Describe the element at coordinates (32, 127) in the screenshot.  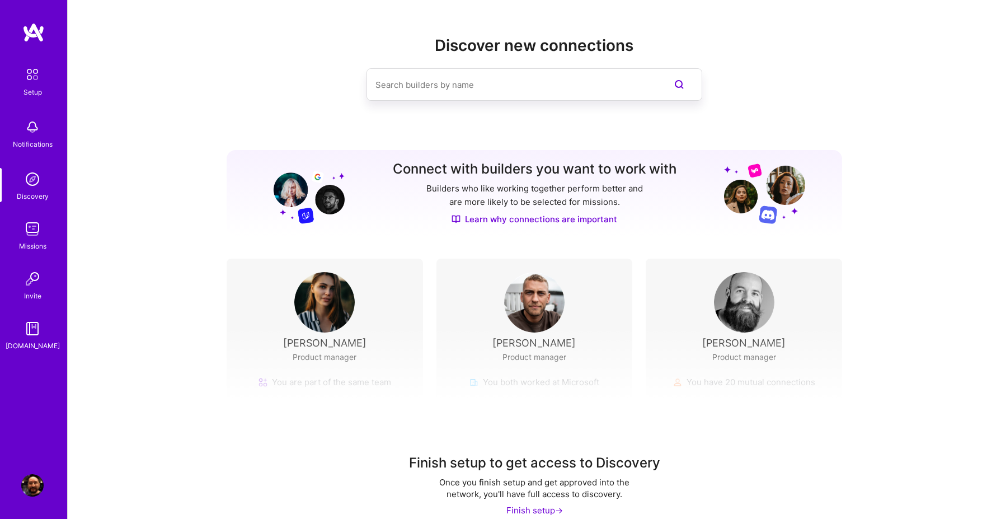
I see `img: bell` at that location.